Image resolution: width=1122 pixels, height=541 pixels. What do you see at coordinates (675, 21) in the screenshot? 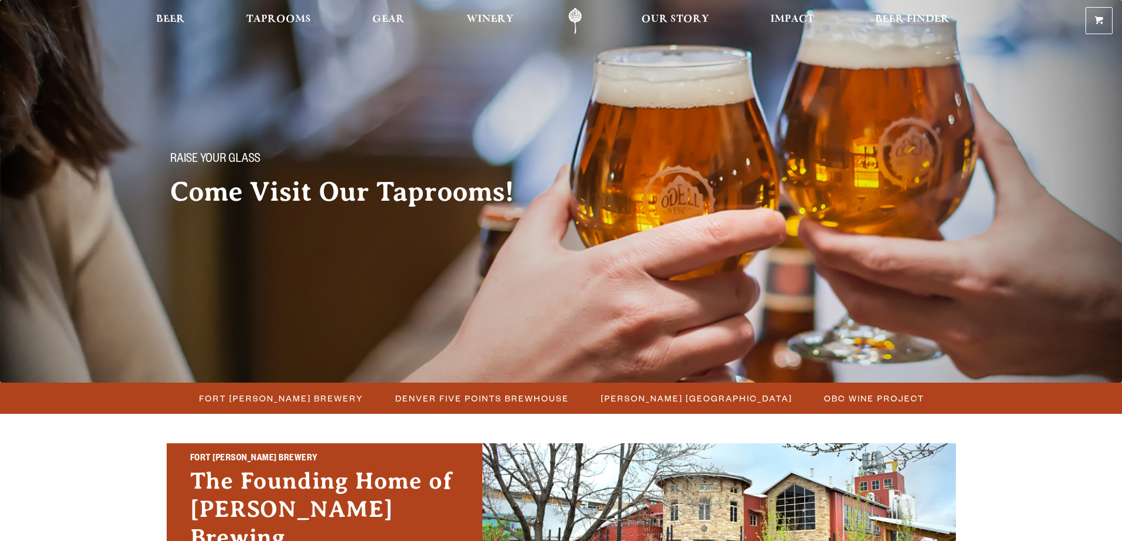
I see `a: Our Story` at bounding box center [675, 21].